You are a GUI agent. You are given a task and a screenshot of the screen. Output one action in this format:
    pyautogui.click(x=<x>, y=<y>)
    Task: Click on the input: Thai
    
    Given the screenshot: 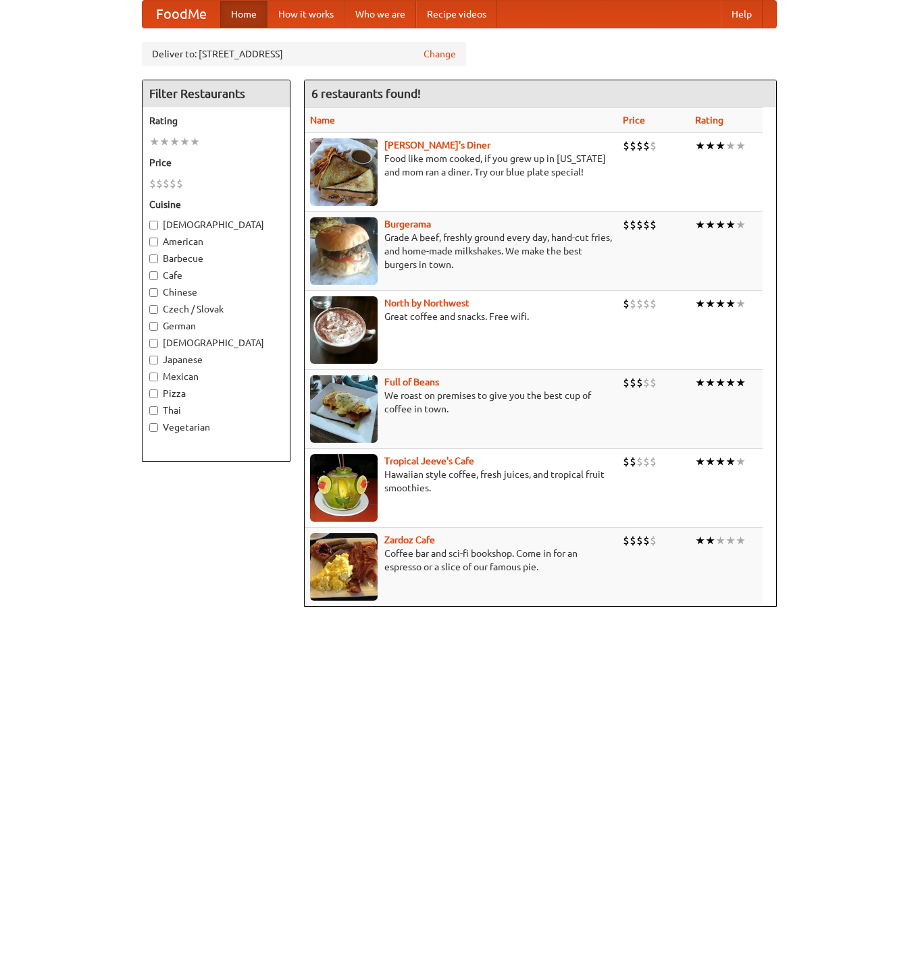 What is the action you would take?
    pyautogui.click(x=153, y=411)
    